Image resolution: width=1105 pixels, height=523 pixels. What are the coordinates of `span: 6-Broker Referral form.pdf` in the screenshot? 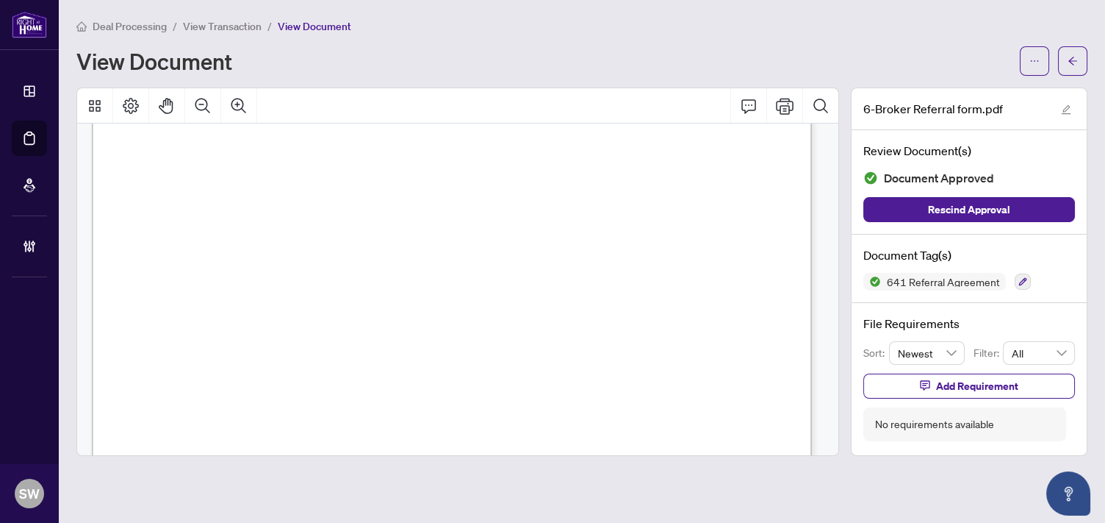 It's located at (933, 109).